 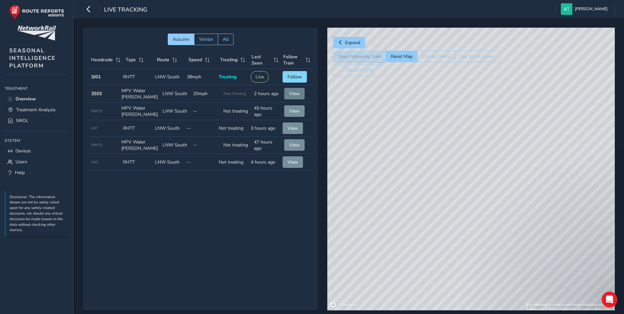 I want to click on a: Users, so click(x=36, y=161).